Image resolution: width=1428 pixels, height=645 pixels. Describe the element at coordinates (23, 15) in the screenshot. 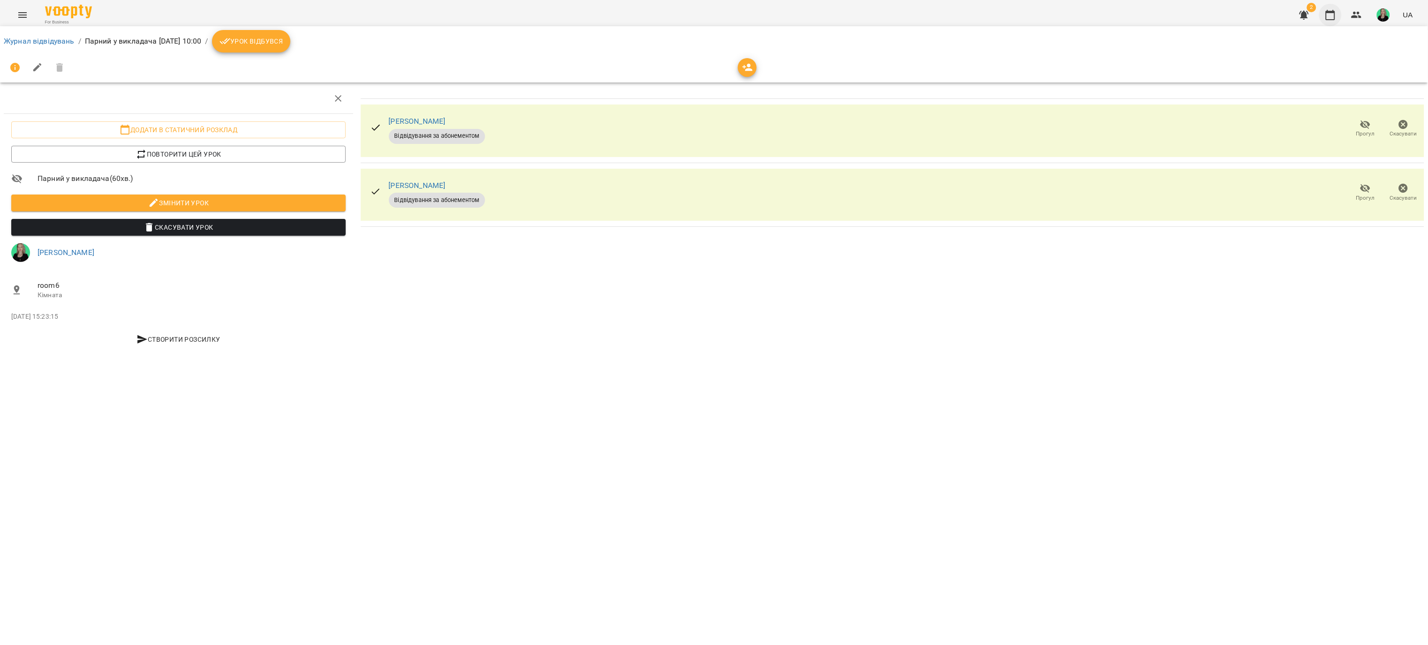

I see `button: Menu` at that location.